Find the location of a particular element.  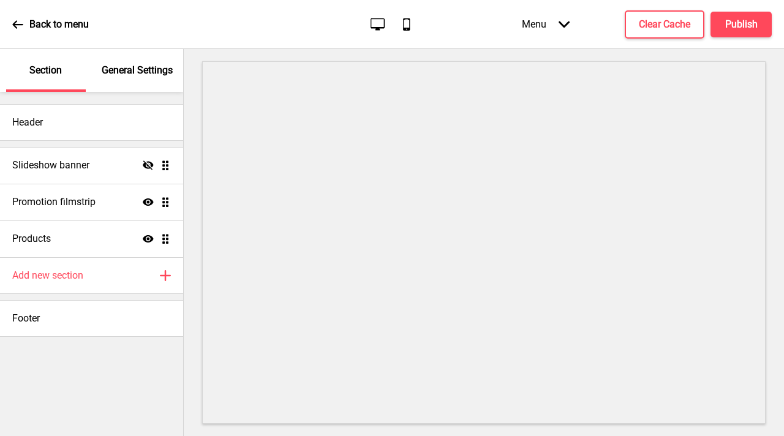

a: Back to menu is located at coordinates (50, 25).